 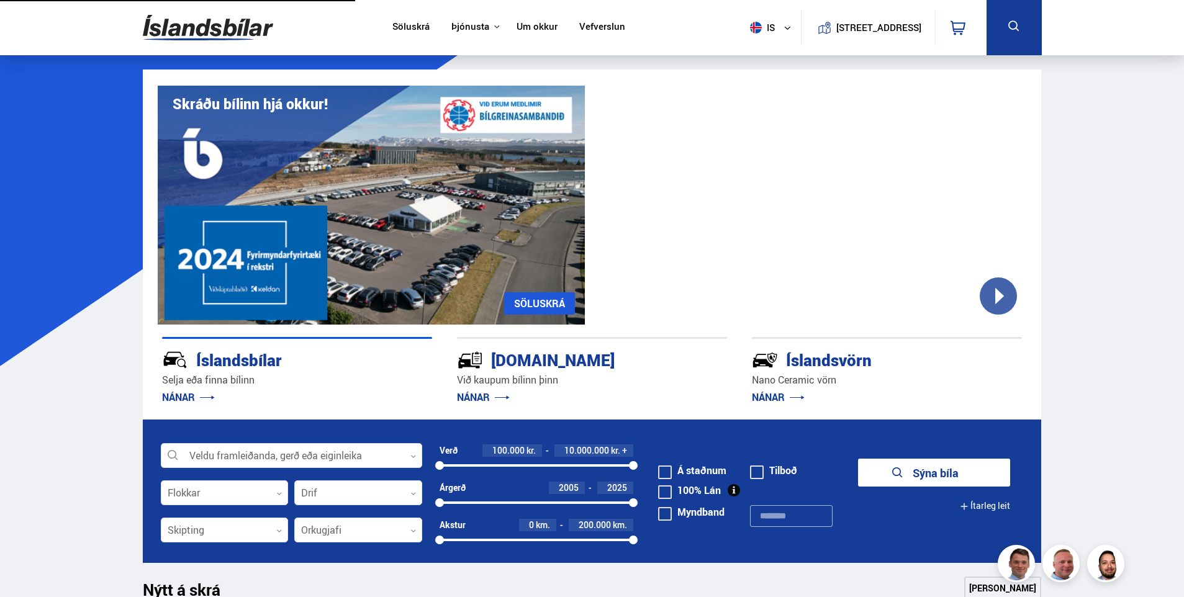 What do you see at coordinates (689, 490) in the screenshot?
I see `label: 100% Lán` at bounding box center [689, 490].